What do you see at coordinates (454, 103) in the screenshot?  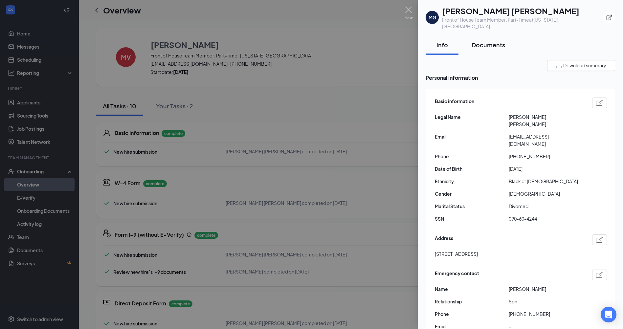 I see `span: Basic information` at bounding box center [454, 103].